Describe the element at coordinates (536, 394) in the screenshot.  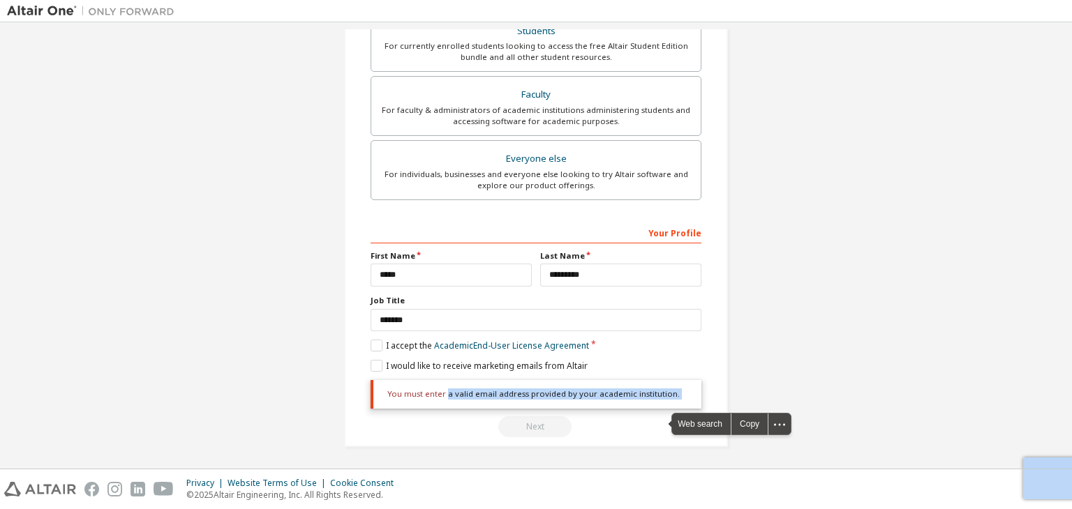
I see `div: You must enter a valid email address provided by your academic institution.` at that location.